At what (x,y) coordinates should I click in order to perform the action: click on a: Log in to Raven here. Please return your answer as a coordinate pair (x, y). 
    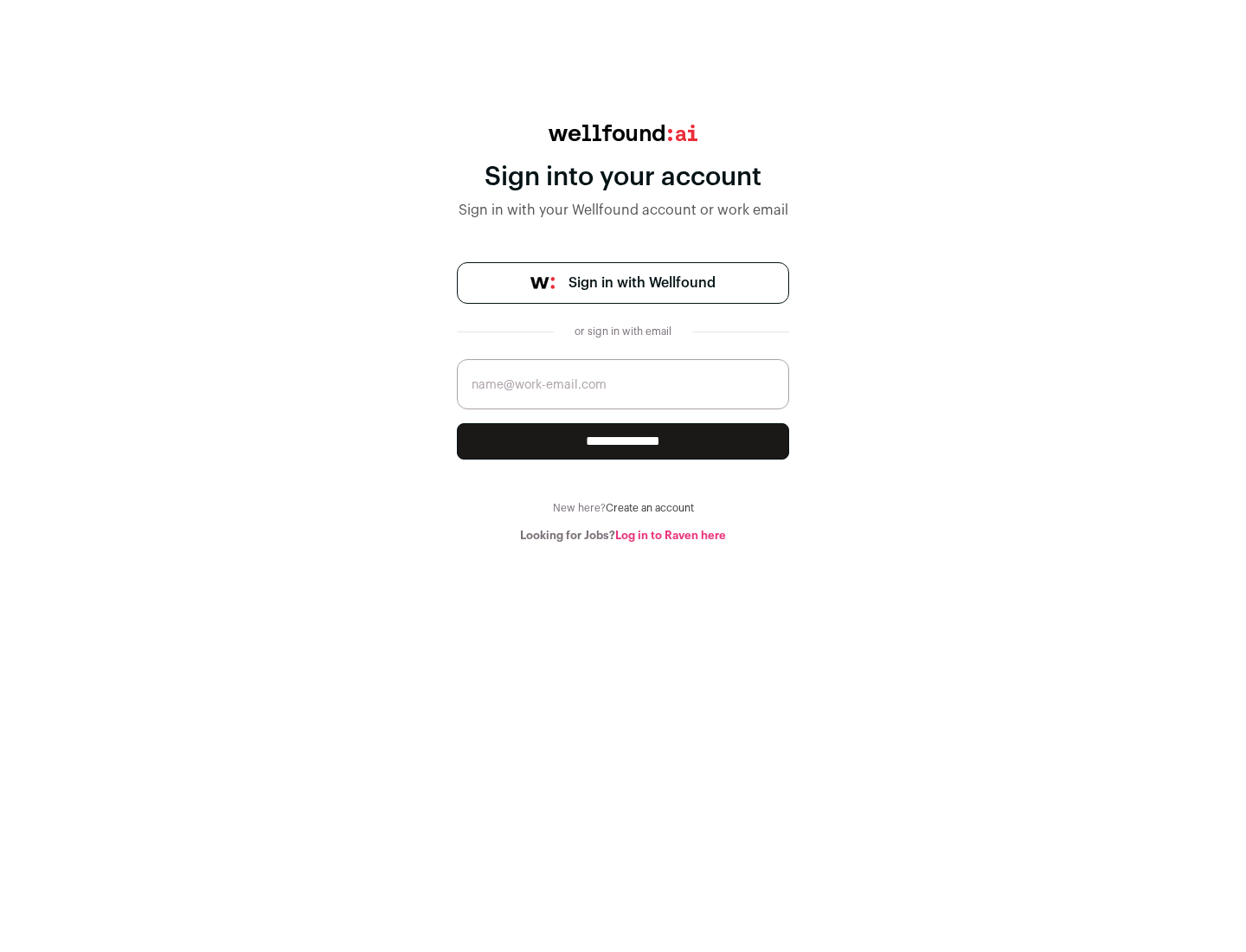
    Looking at the image, I should click on (670, 534).